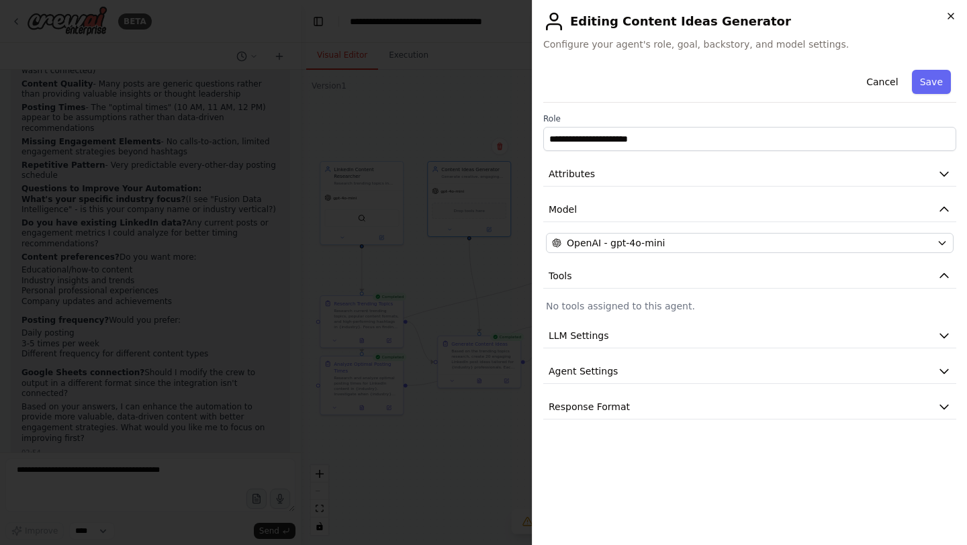 Image resolution: width=967 pixels, height=545 pixels. What do you see at coordinates (749, 44) in the screenshot?
I see `span: Configure your agent's role, goal, backstory, and model settings.` at bounding box center [749, 44].